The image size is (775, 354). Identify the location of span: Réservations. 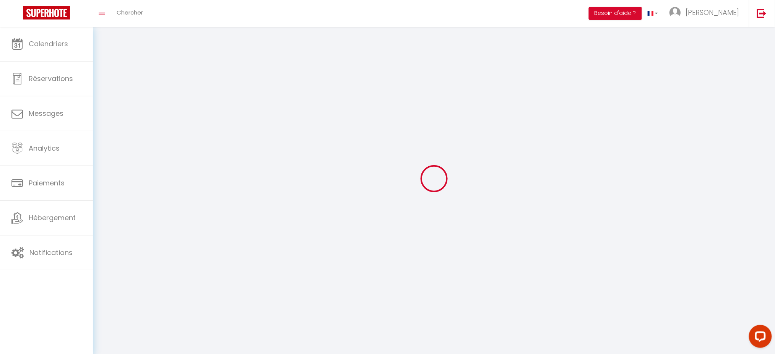
(51, 78).